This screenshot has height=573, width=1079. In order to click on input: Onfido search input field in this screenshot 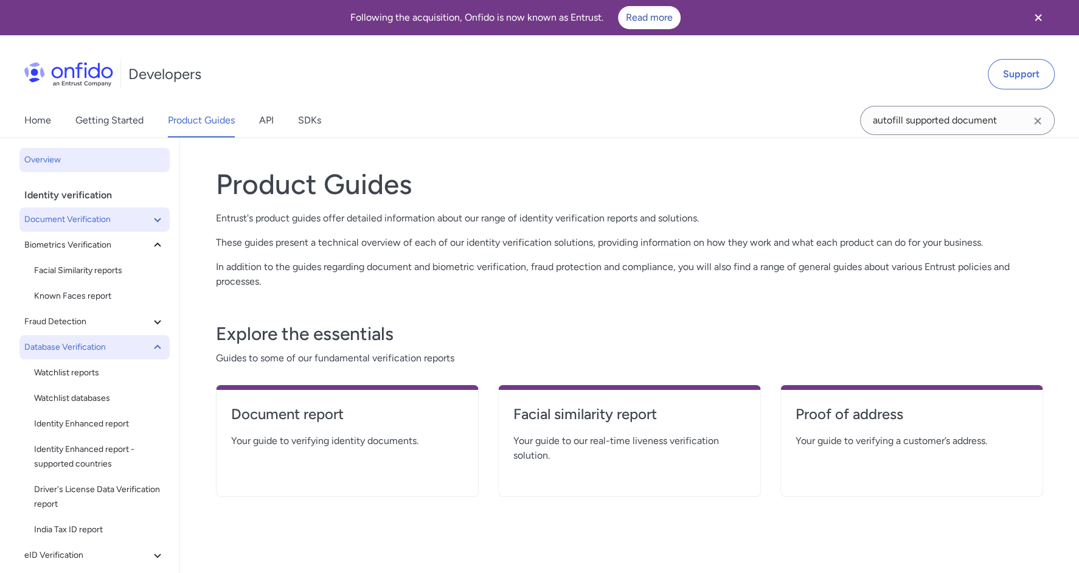, I will do `click(957, 120)`.